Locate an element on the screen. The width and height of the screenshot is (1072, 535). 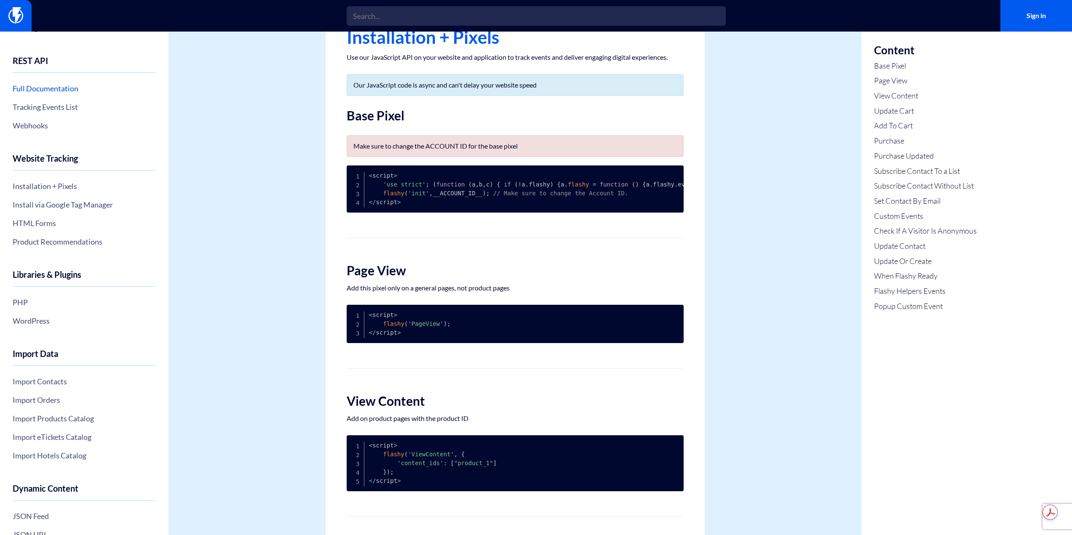
a: Product Recommendations is located at coordinates (84, 242).